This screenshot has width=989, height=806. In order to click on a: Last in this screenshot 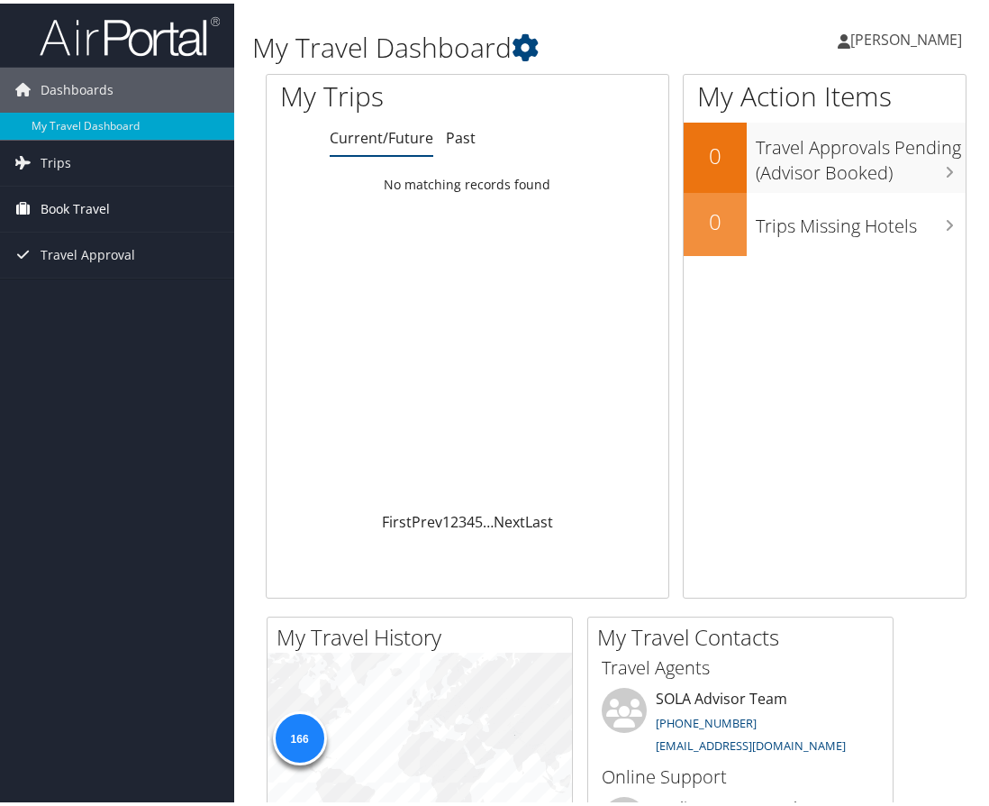, I will do `click(539, 518)`.